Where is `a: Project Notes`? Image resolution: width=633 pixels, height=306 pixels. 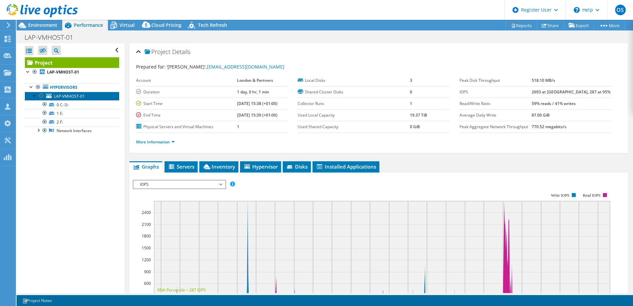
a: Project Notes is located at coordinates (37, 300).